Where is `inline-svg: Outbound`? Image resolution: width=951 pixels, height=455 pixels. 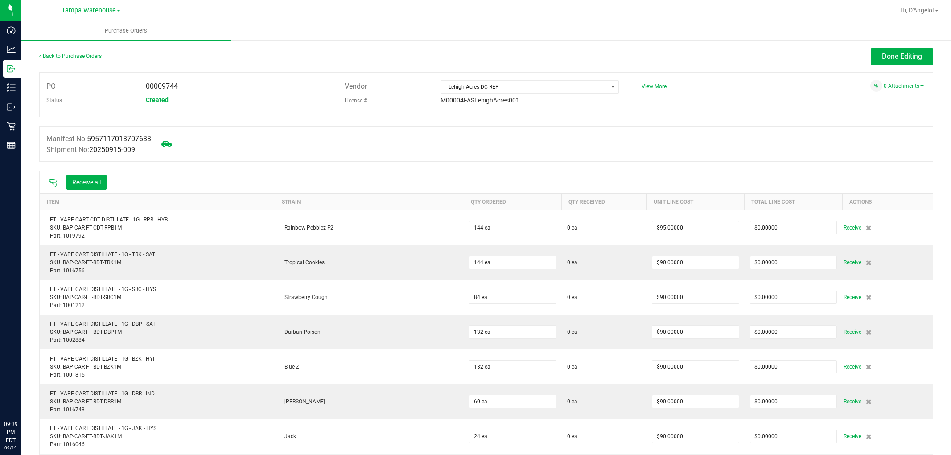
inline-svg: Outbound is located at coordinates (11, 107).